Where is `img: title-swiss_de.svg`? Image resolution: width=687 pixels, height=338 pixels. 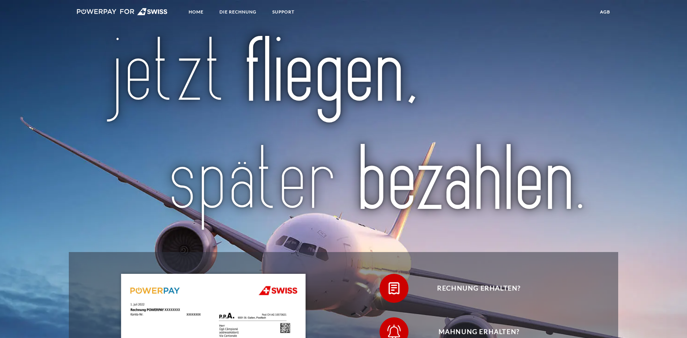 img: title-swiss_de.svg is located at coordinates (343, 134).